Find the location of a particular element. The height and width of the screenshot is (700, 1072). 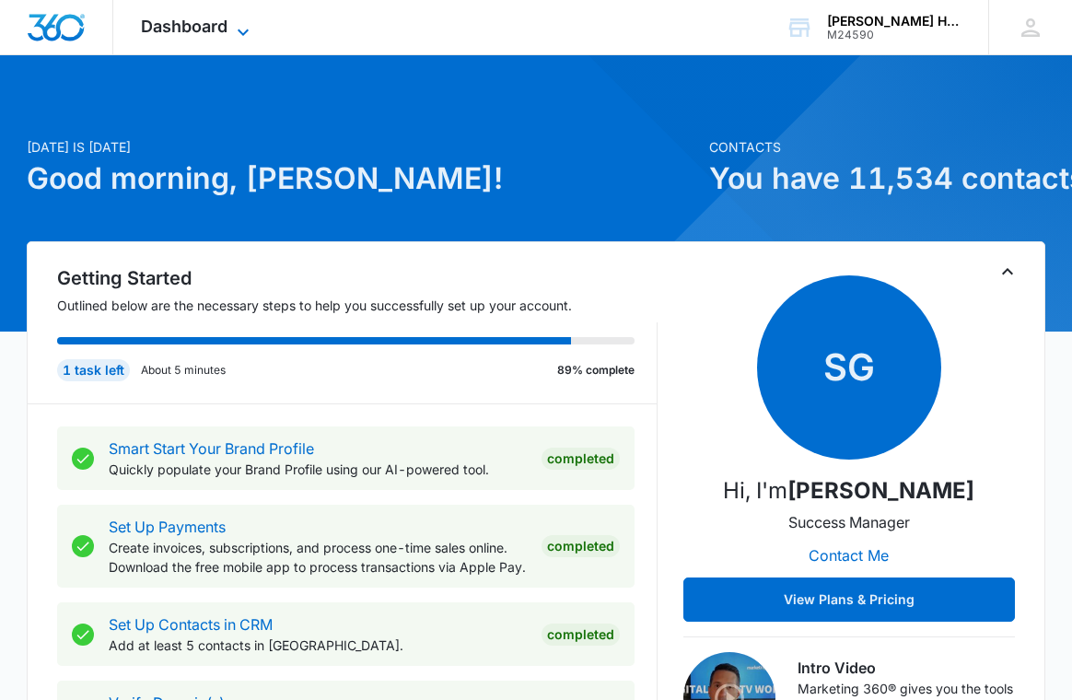

p: Contacts is located at coordinates (877, 146).